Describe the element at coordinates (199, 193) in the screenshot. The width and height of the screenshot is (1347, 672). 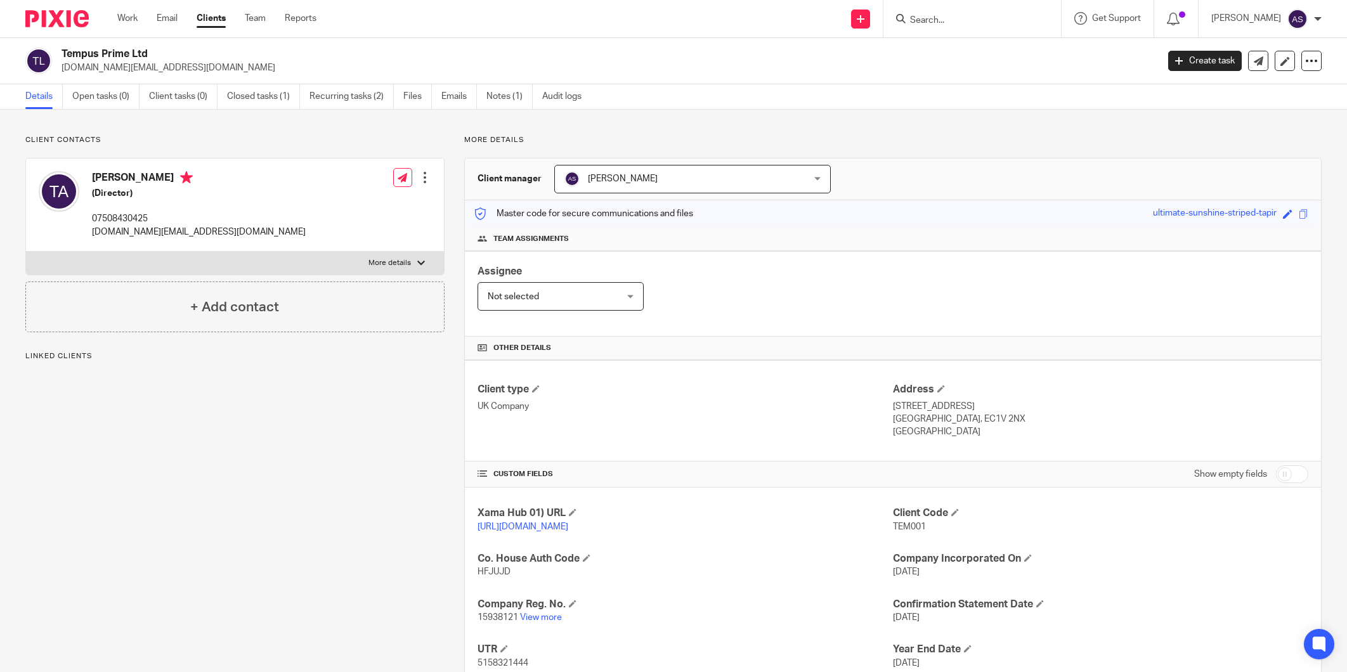
I see `h5: (Director)` at that location.